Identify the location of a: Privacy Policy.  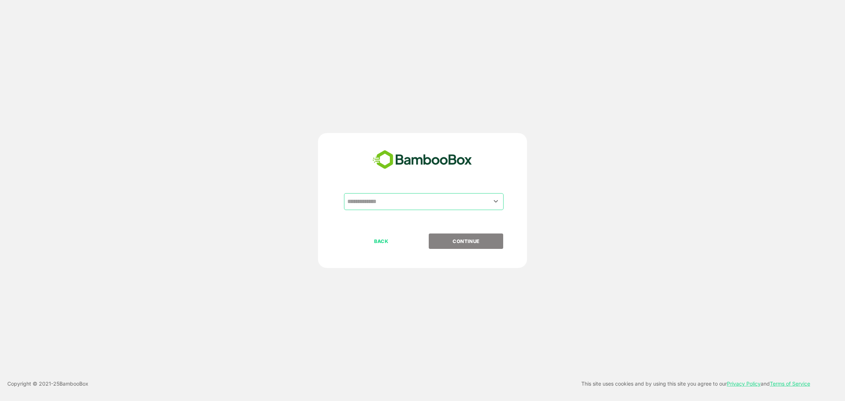
(744, 384).